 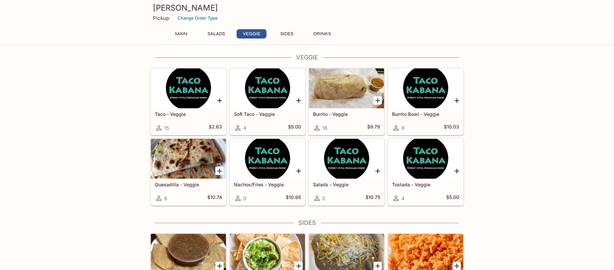 What do you see at coordinates (287, 34) in the screenshot?
I see `button: Sides` at bounding box center [287, 34].